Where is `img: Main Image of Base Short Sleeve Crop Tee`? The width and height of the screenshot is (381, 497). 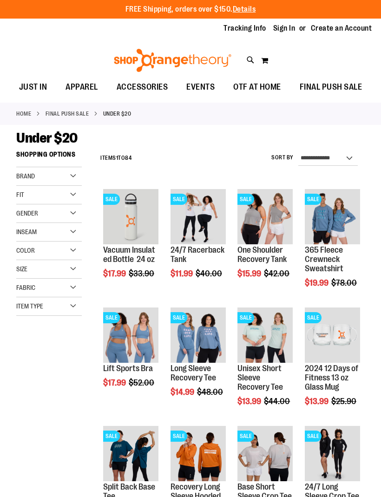 img: Main Image of Base Short Sleeve Crop Tee is located at coordinates (265, 453).